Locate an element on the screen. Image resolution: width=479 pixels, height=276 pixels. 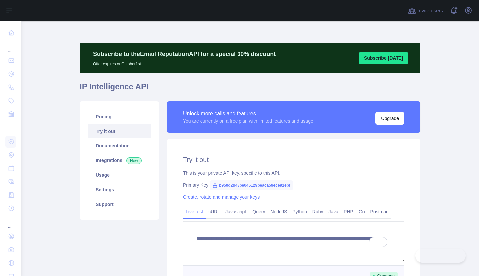
button: Upgrade is located at coordinates (390, 118).